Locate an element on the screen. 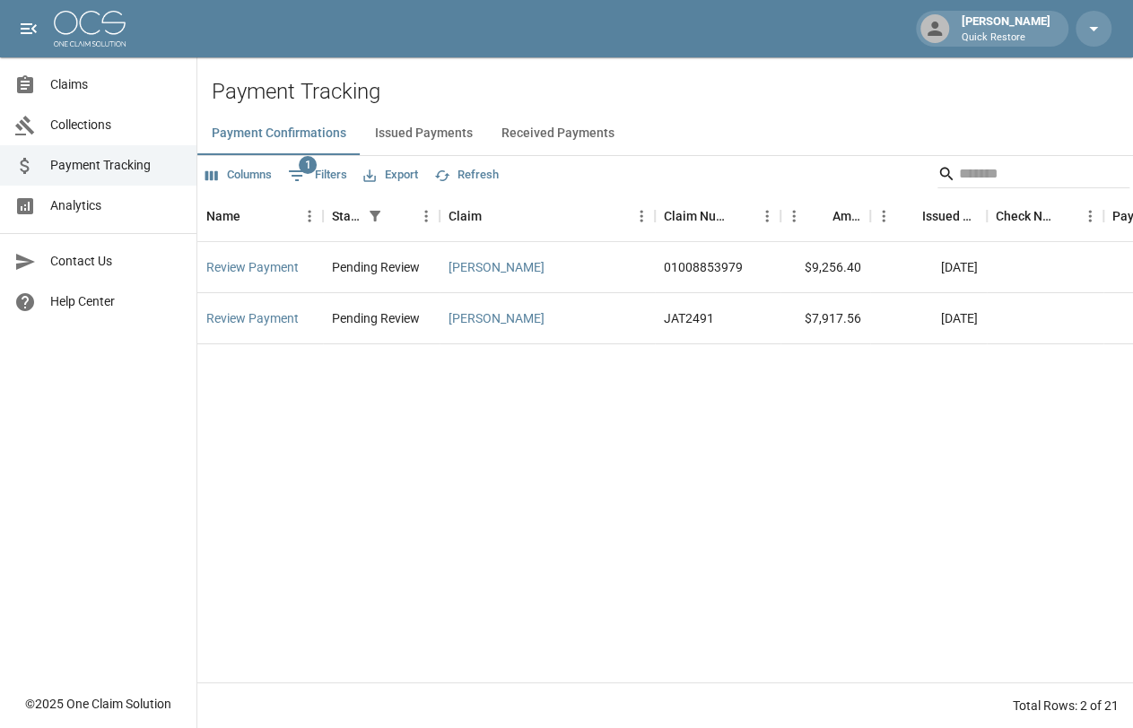 This screenshot has height=728, width=1133. button: Issued Payments is located at coordinates (423, 134).